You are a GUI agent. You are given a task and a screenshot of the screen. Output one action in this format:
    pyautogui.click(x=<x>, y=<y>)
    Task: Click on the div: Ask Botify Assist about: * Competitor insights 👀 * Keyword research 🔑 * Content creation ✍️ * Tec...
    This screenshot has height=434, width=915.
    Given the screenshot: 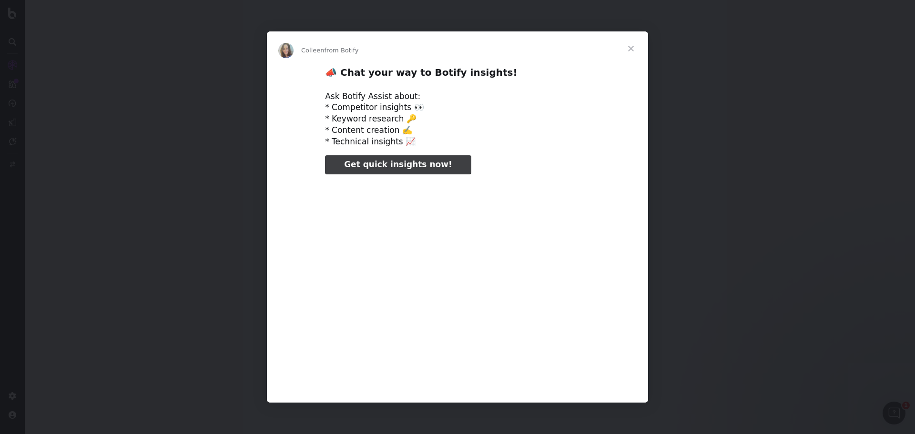 What is the action you would take?
    pyautogui.click(x=458, y=119)
    